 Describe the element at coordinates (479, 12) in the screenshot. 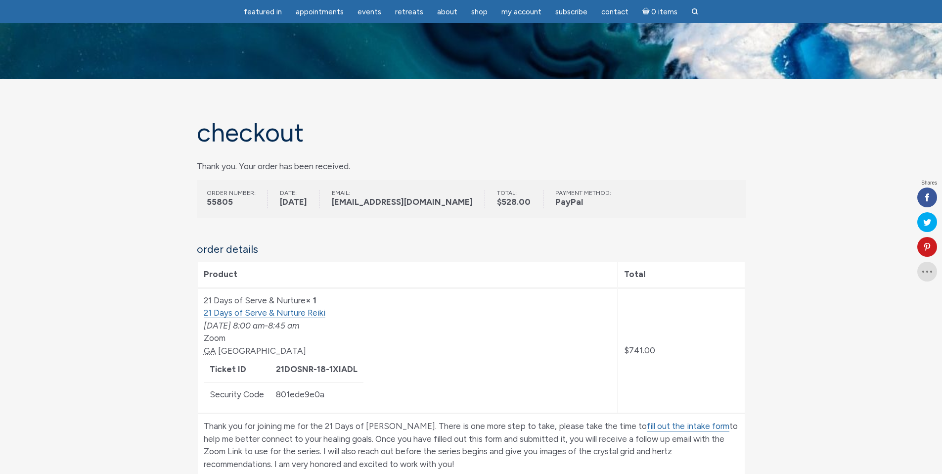

I see `span: Shop` at that location.